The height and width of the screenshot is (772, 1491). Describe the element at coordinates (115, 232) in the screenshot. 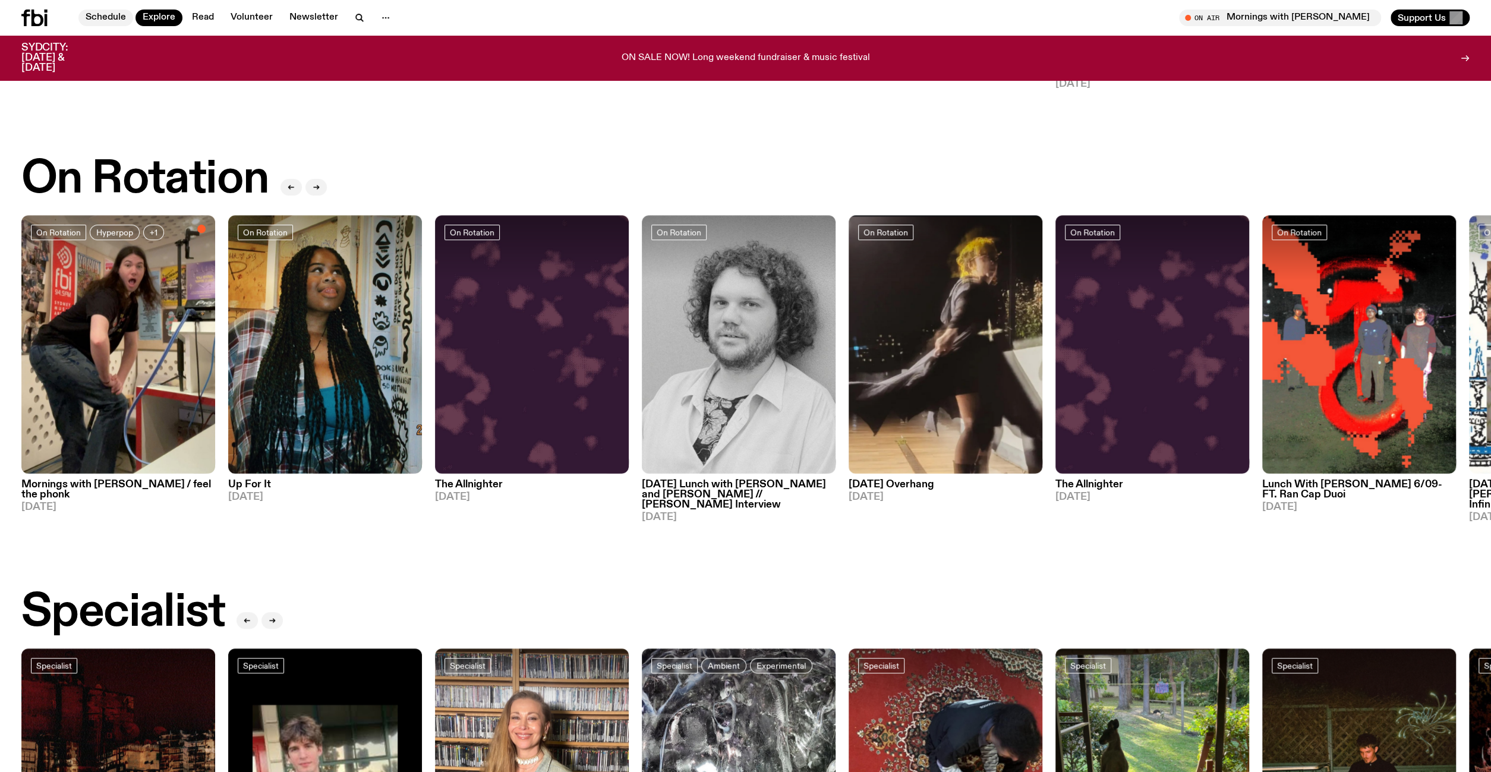

I see `a: Hyperpop` at that location.